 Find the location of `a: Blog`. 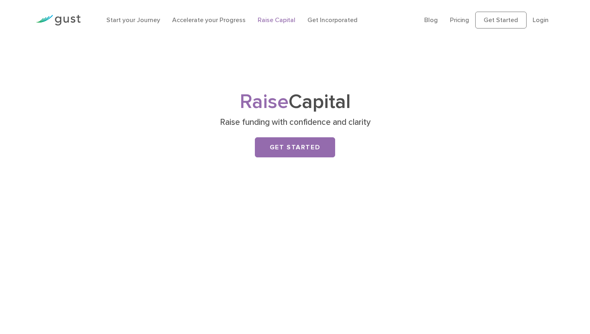

a: Blog is located at coordinates (431, 20).